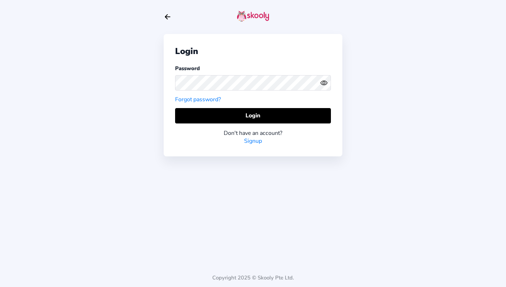 The image size is (506, 287). Describe the element at coordinates (187, 68) in the screenshot. I see `label: Password` at that location.